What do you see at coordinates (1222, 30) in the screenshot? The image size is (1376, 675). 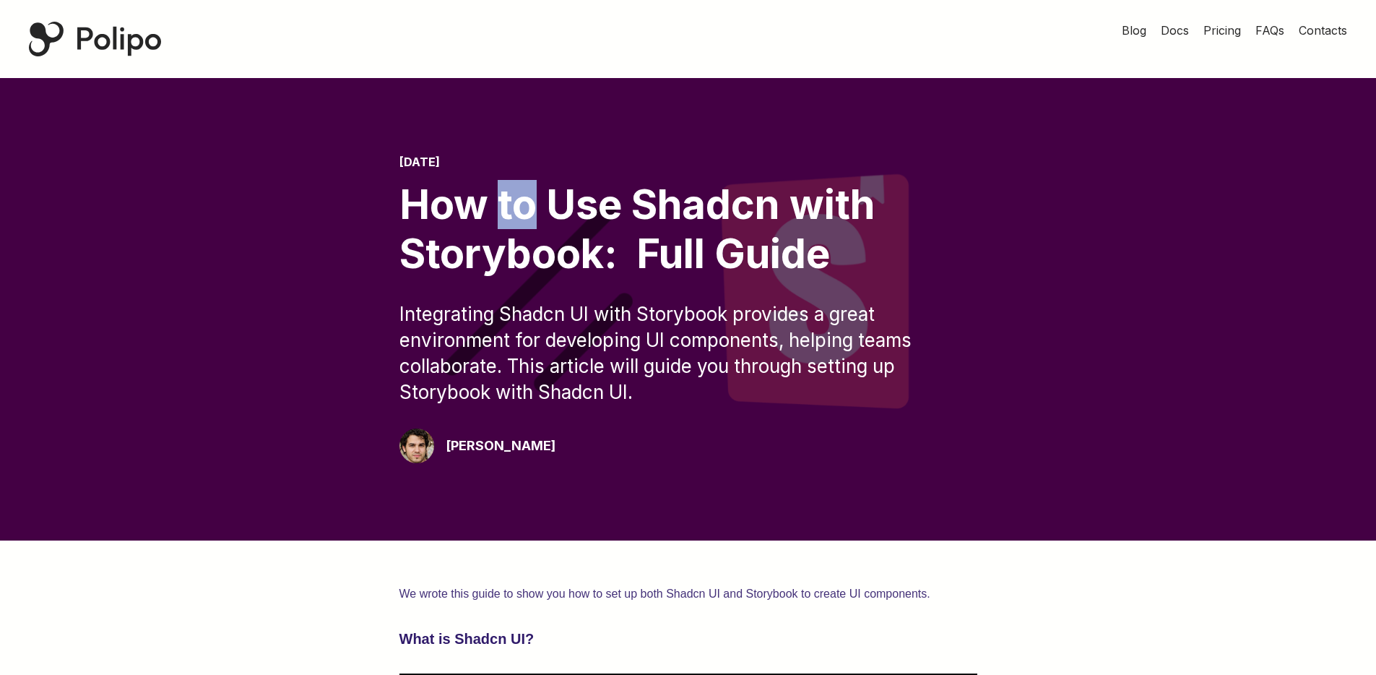 I see `span: Pricing` at bounding box center [1222, 30].